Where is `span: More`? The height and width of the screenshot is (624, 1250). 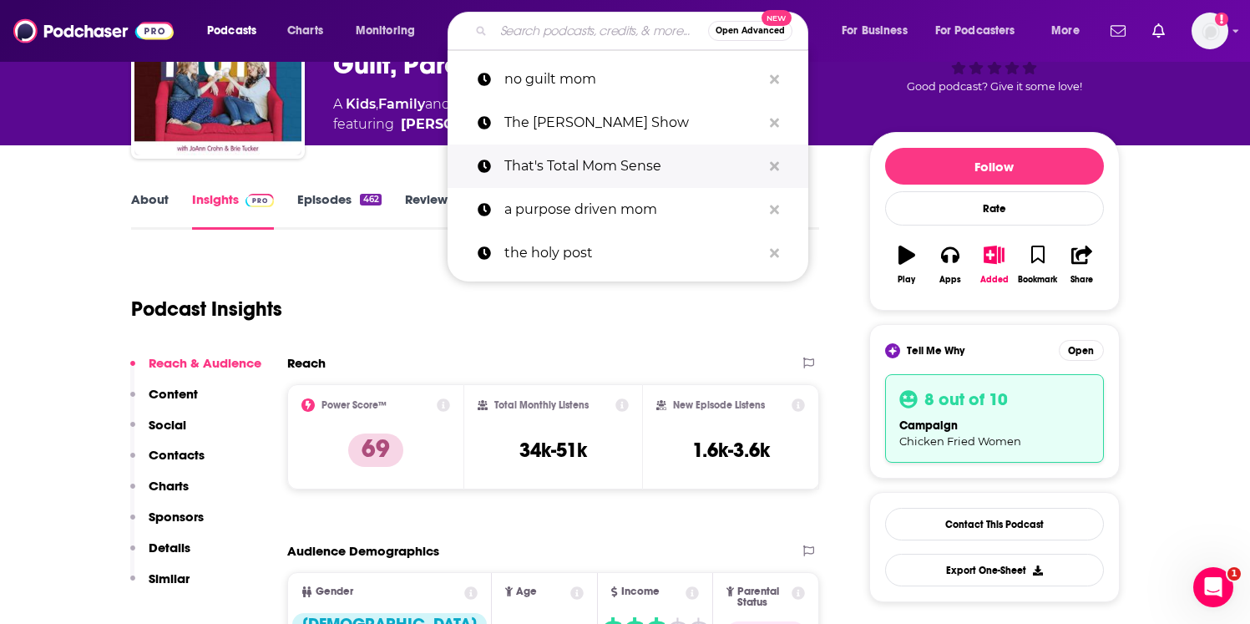
span: More is located at coordinates (1065, 31).